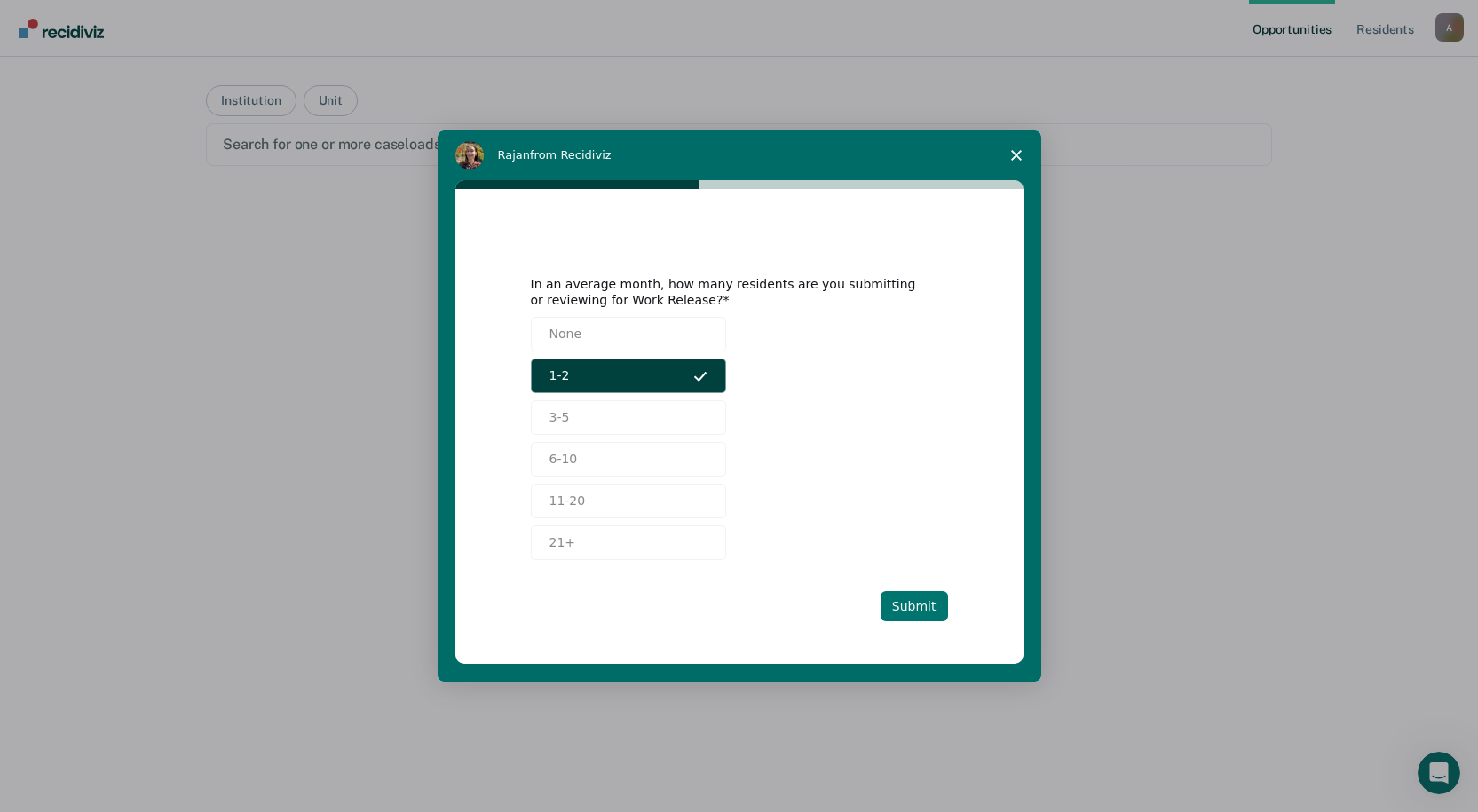 The image size is (1478, 812). I want to click on span: 21+, so click(563, 543).